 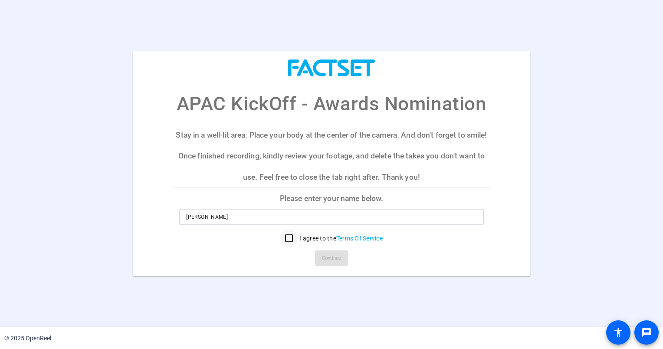 I want to click on p: Please enter your name below., so click(x=331, y=198).